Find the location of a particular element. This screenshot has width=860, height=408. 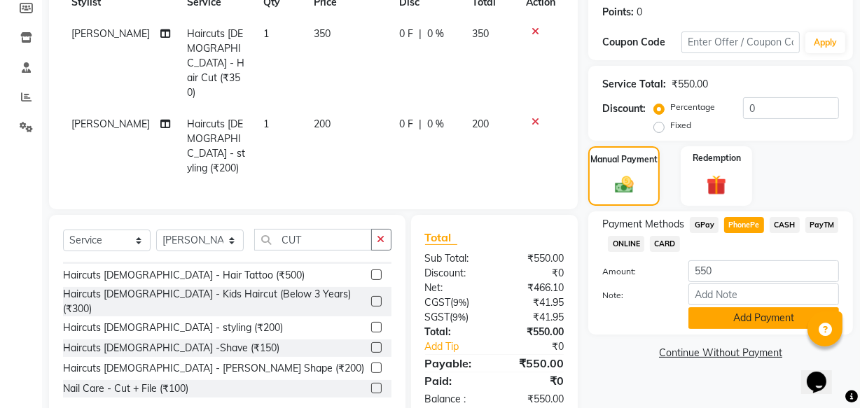

input: Search or Scan is located at coordinates (313, 239).